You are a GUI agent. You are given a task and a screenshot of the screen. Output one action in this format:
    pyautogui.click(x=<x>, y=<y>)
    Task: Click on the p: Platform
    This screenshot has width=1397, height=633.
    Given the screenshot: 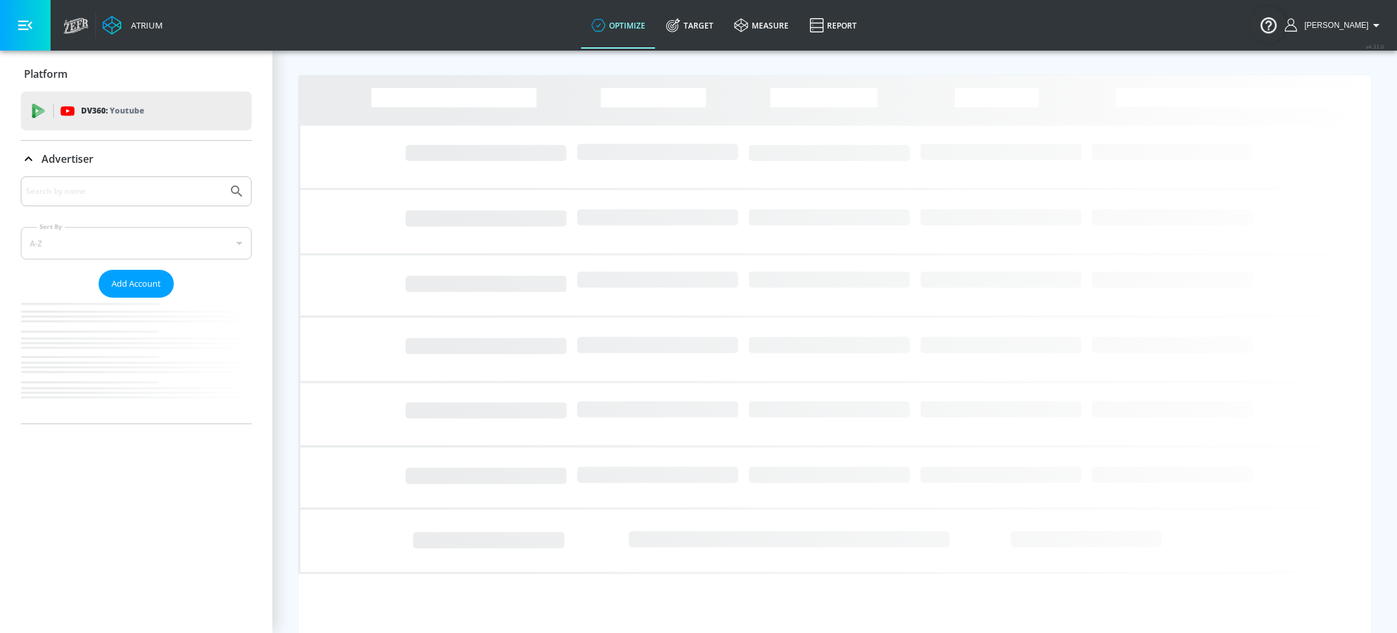 What is the action you would take?
    pyautogui.click(x=45, y=74)
    